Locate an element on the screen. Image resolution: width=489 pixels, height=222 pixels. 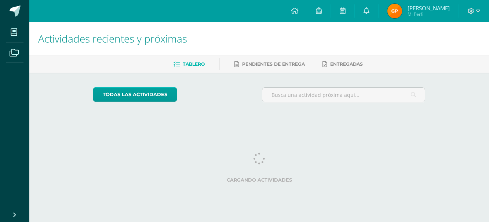
a: Tablero is located at coordinates (189, 64).